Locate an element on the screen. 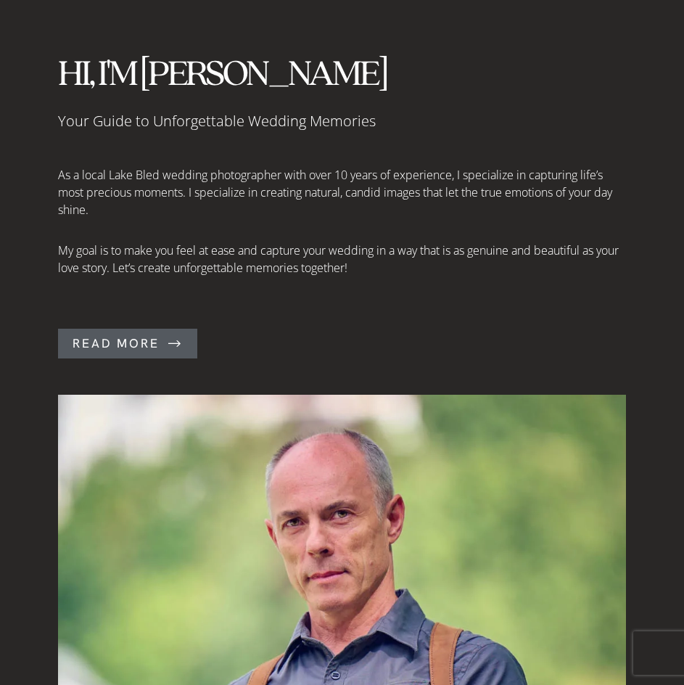 The height and width of the screenshot is (685, 684). span: Read More is located at coordinates (116, 343).